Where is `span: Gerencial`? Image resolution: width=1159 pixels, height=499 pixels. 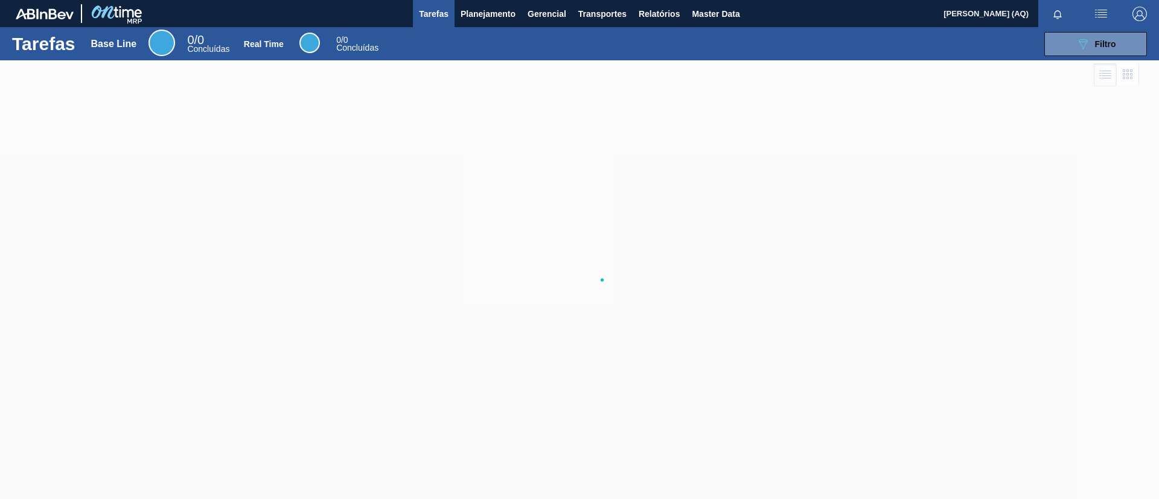 span: Gerencial is located at coordinates (547, 14).